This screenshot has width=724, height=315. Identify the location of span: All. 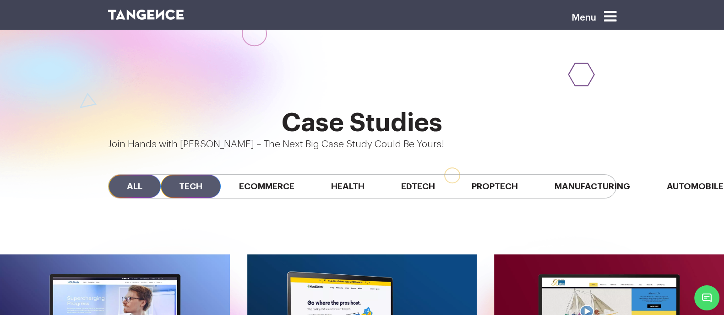
(135, 186).